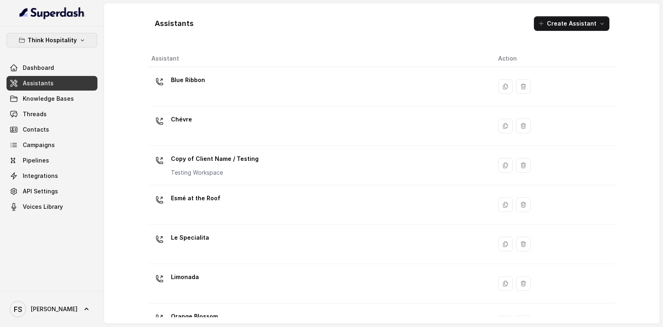  What do you see at coordinates (215, 172) in the screenshot?
I see `p: Testing Workspace` at bounding box center [215, 172].